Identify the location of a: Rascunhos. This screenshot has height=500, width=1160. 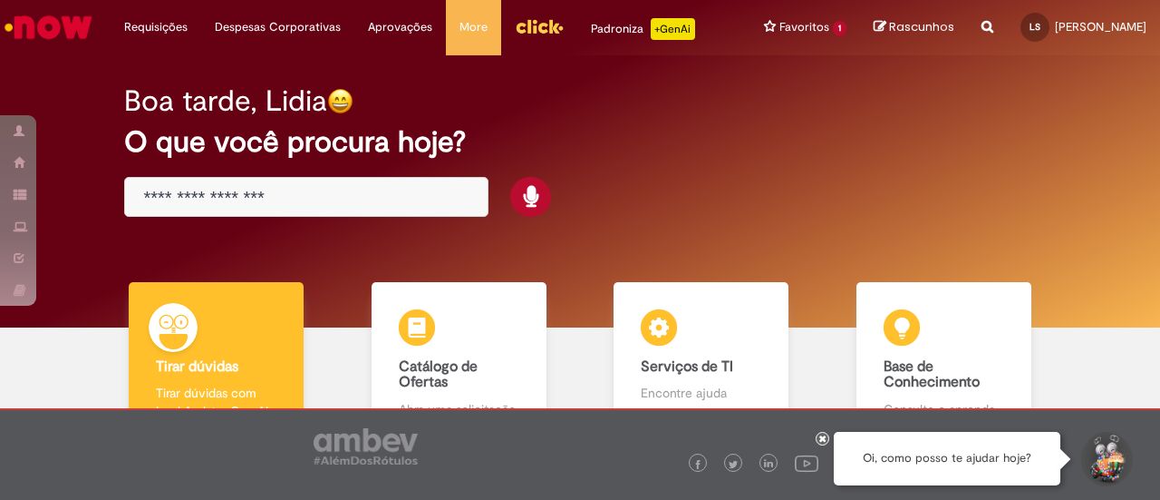
(914, 27).